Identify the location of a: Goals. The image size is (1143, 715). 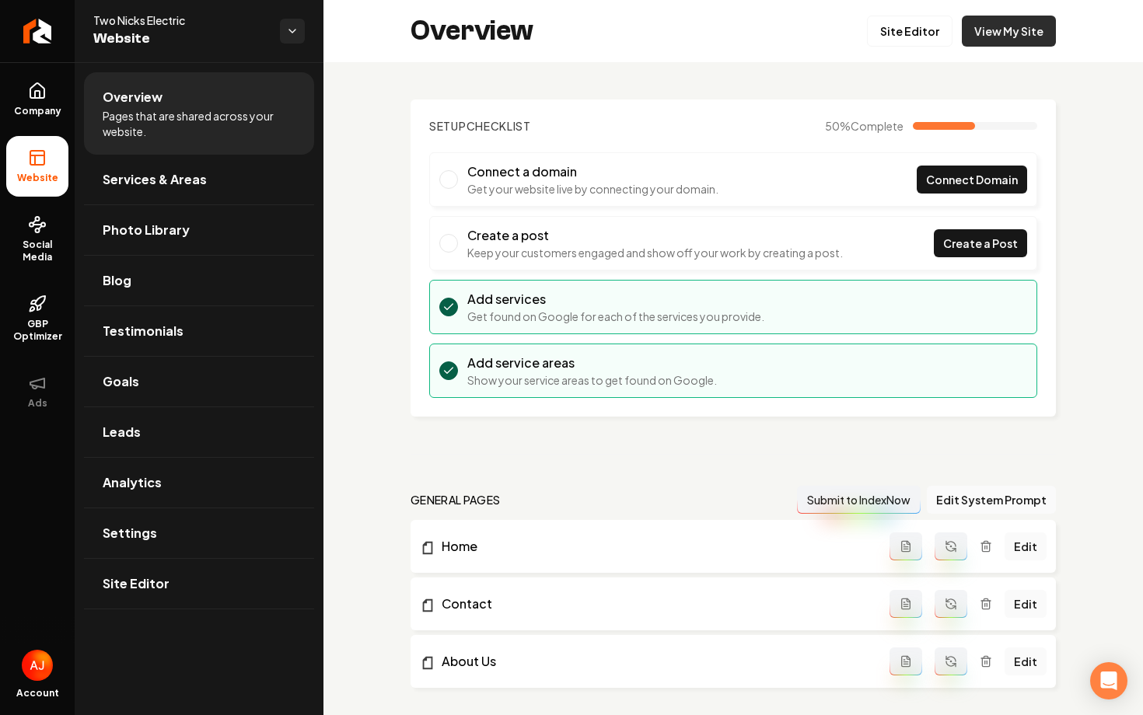
(199, 382).